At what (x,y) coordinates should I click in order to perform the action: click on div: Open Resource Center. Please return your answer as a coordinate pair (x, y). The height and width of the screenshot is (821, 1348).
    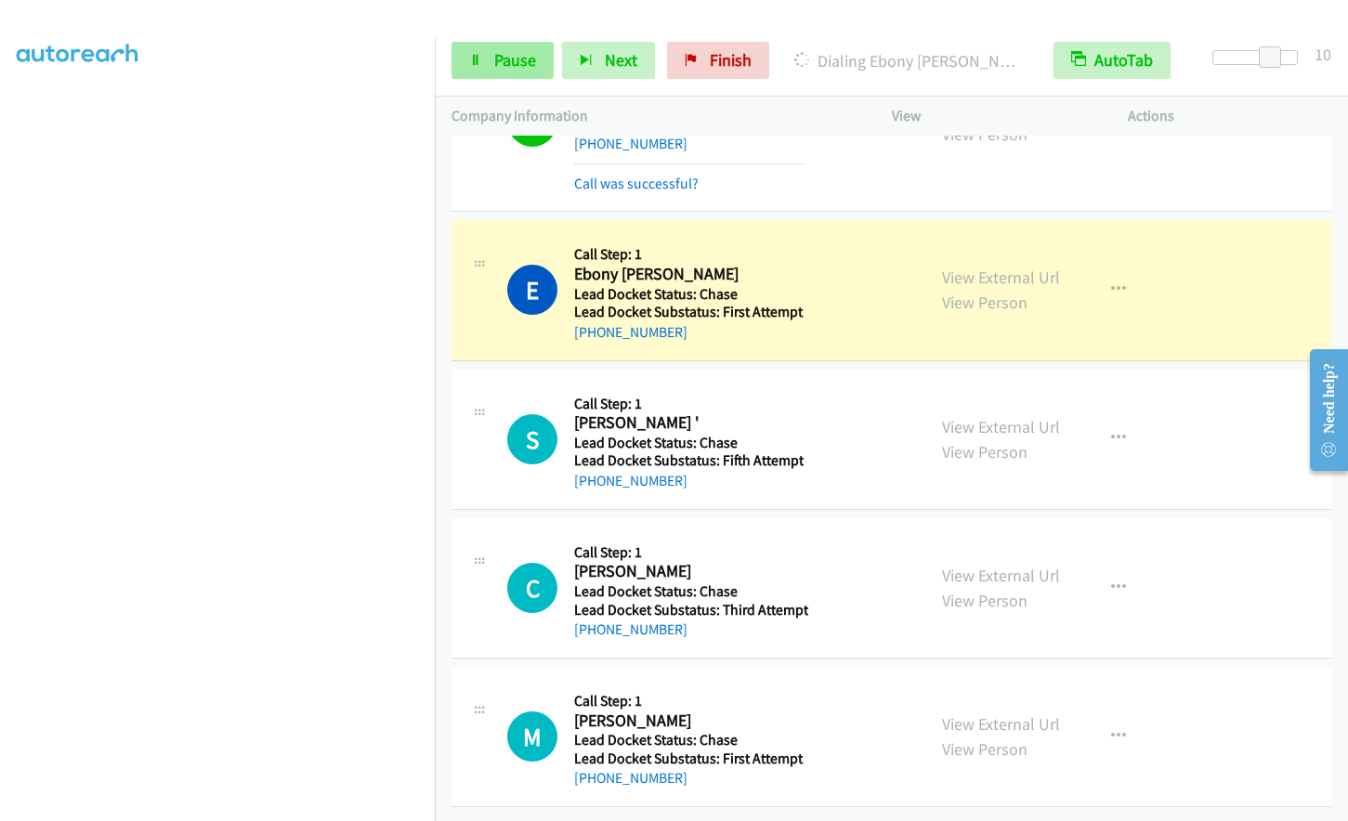
    Looking at the image, I should click on (34, 73).